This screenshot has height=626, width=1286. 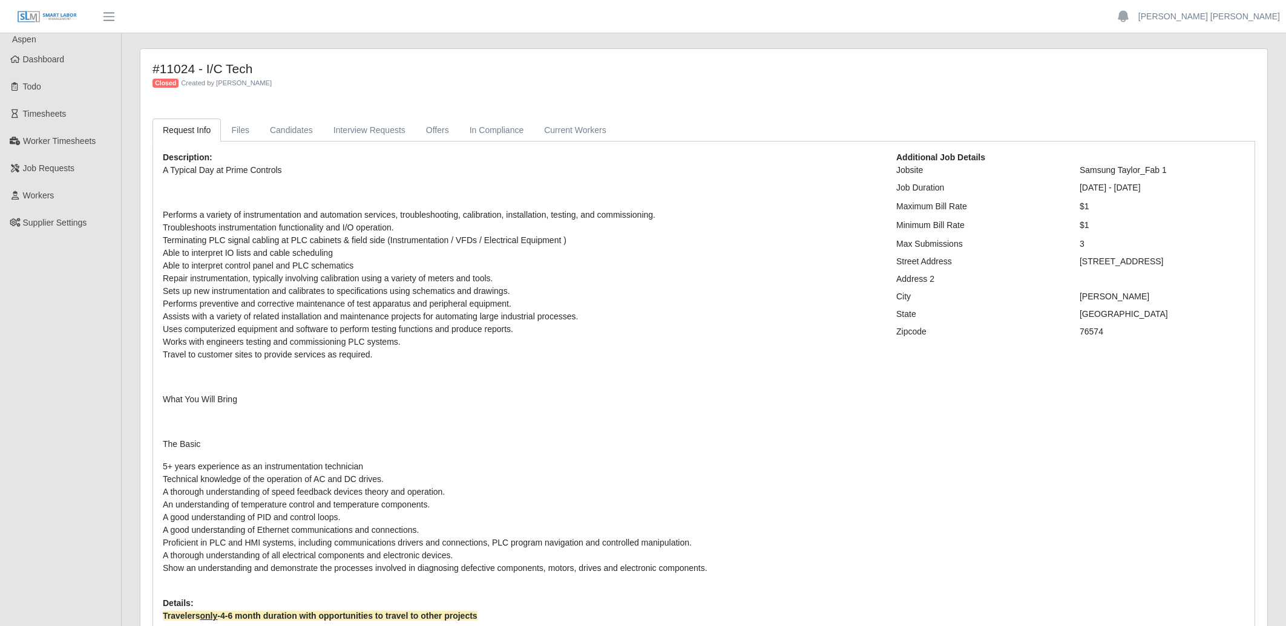 What do you see at coordinates (520, 170) in the screenshot?
I see `p: A Typical Day at Prime Controls` at bounding box center [520, 170].